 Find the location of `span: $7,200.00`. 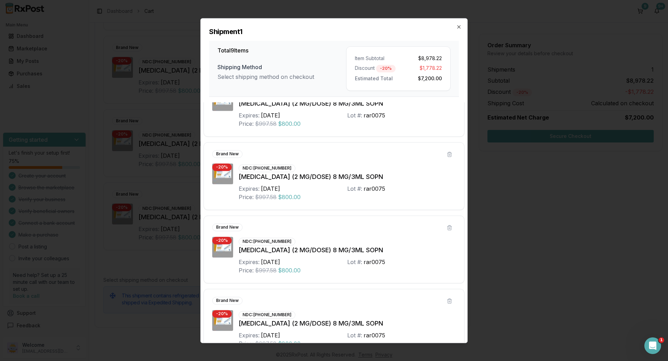

span: $7,200.00 is located at coordinates (430, 78).